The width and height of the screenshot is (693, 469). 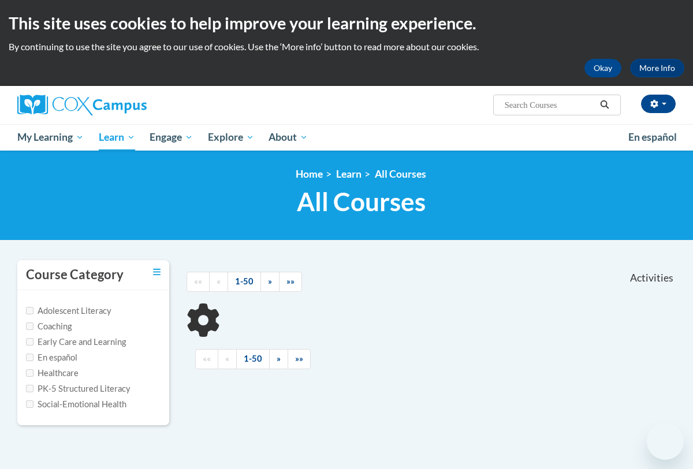 I want to click on p: By continuing to use the site you agree to our use of cookies. Use the ‘More info’ button to read..., so click(x=346, y=47).